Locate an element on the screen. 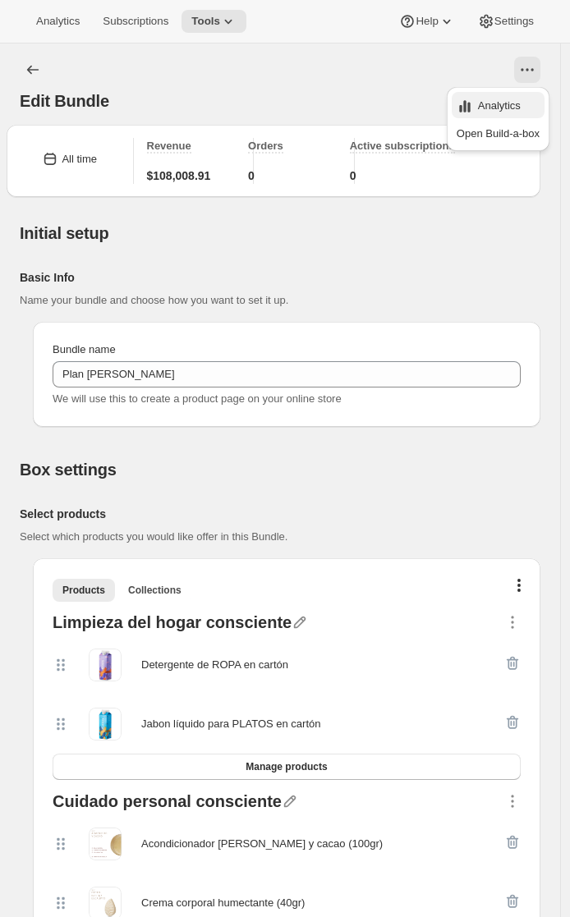 The width and height of the screenshot is (570, 917). span: Revenue is located at coordinates (169, 145).